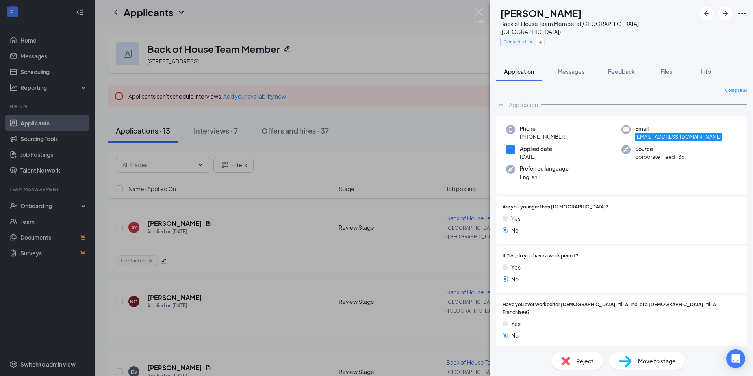  What do you see at coordinates (726, 13) in the screenshot?
I see `button: ArrowRight` at bounding box center [726, 13].